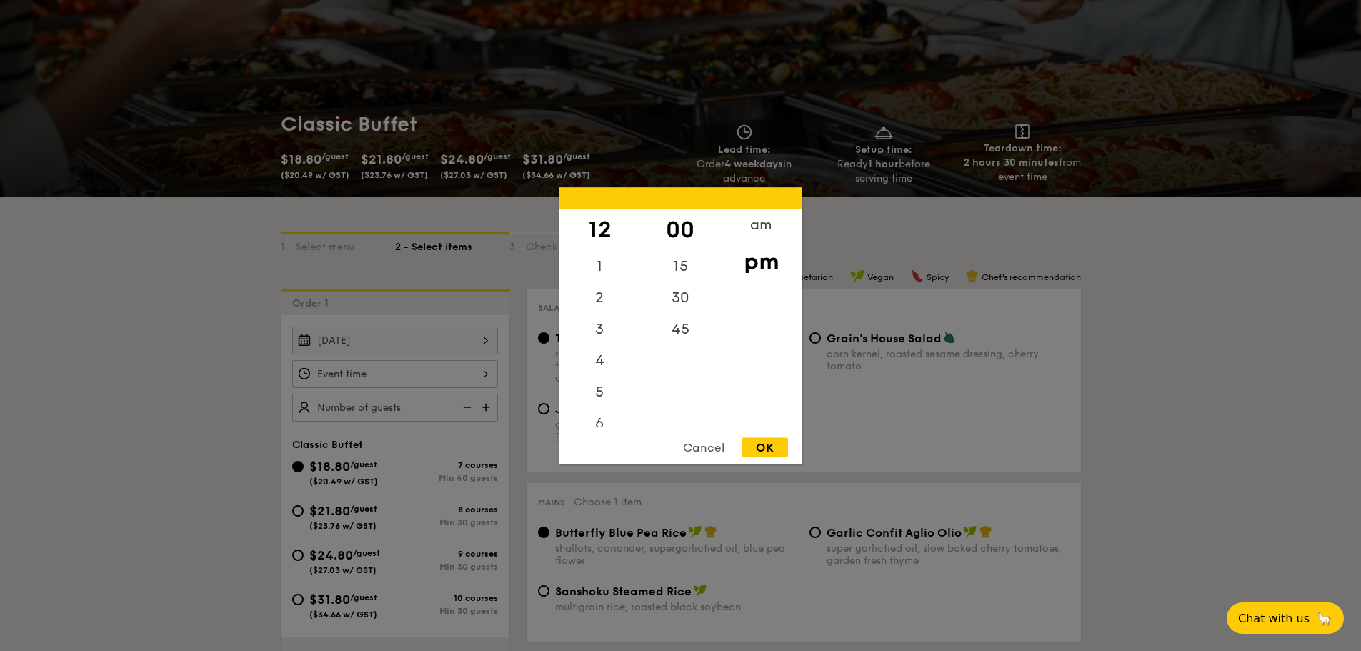 This screenshot has height=651, width=1361. I want to click on div: 2, so click(599, 297).